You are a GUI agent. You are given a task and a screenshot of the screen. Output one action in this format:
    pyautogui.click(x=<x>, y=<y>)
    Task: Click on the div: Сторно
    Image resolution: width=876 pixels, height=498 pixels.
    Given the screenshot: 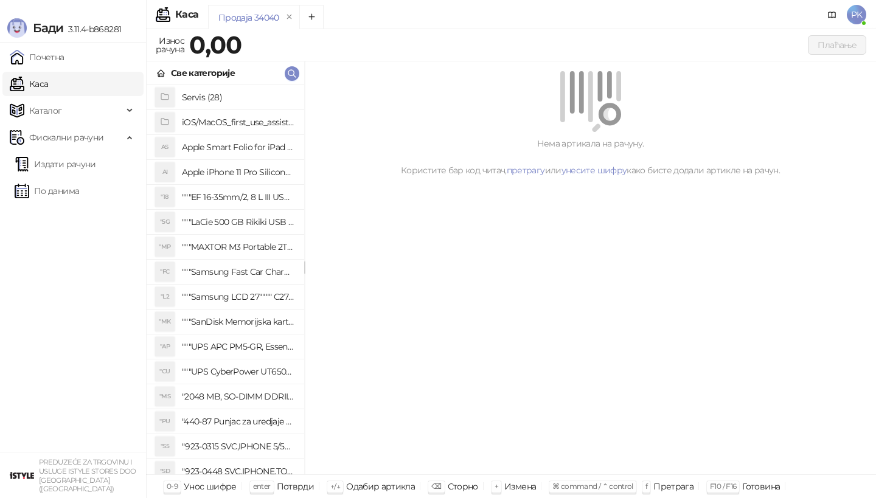 What is the action you would take?
    pyautogui.click(x=463, y=487)
    